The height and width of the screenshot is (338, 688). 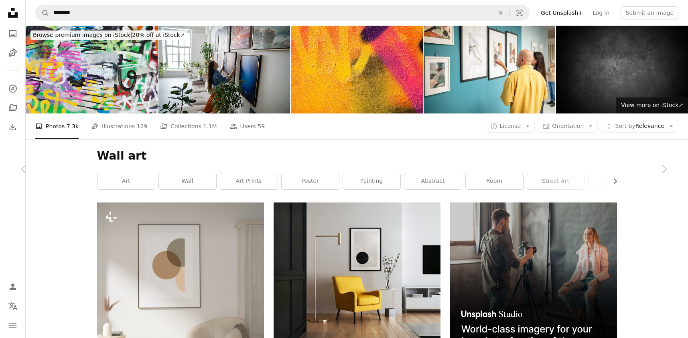 I want to click on a: Collections 1.1M, so click(x=188, y=126).